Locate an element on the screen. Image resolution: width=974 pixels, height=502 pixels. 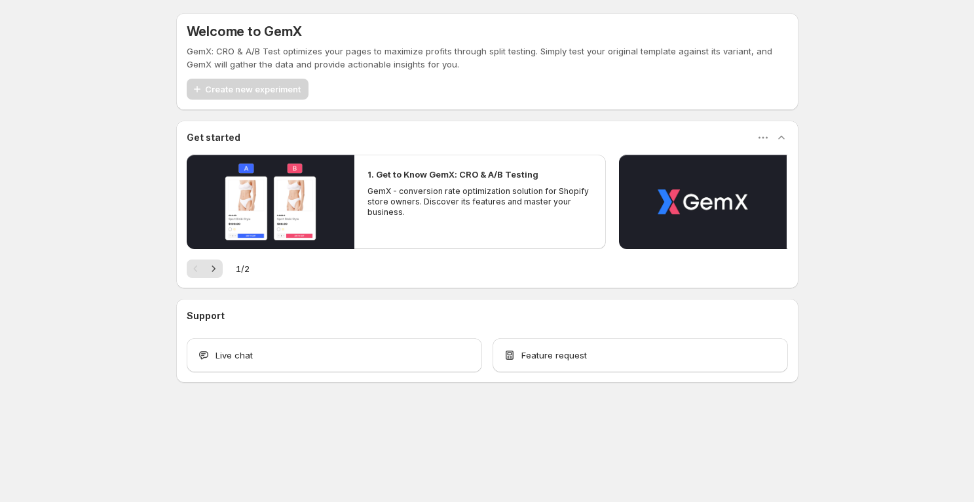
span: Live chat is located at coordinates (234, 355).